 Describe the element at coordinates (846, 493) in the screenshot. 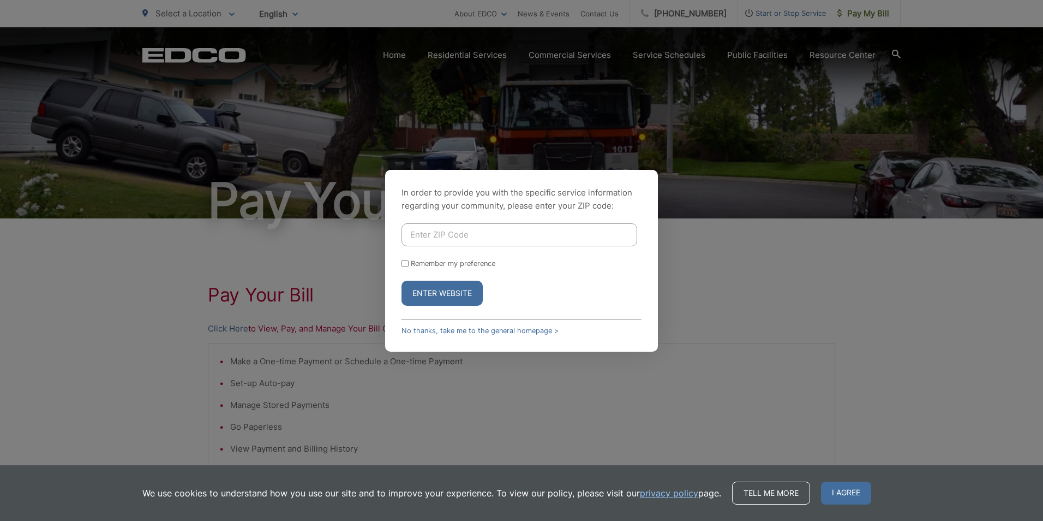

I see `span: I agree` at that location.